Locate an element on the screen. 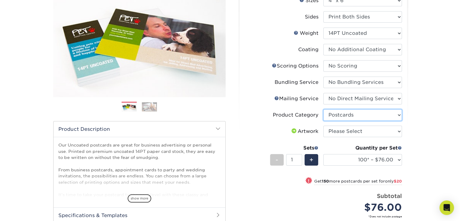 The height and width of the screenshot is (221, 460). div: Product Category is located at coordinates (295, 115).